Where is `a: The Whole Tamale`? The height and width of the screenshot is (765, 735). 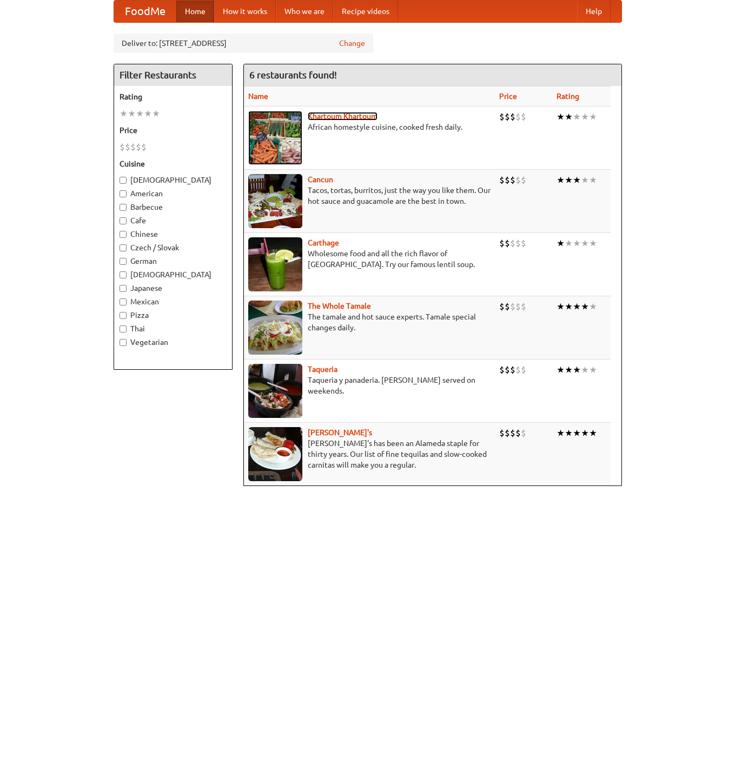
a: The Whole Tamale is located at coordinates (339, 306).